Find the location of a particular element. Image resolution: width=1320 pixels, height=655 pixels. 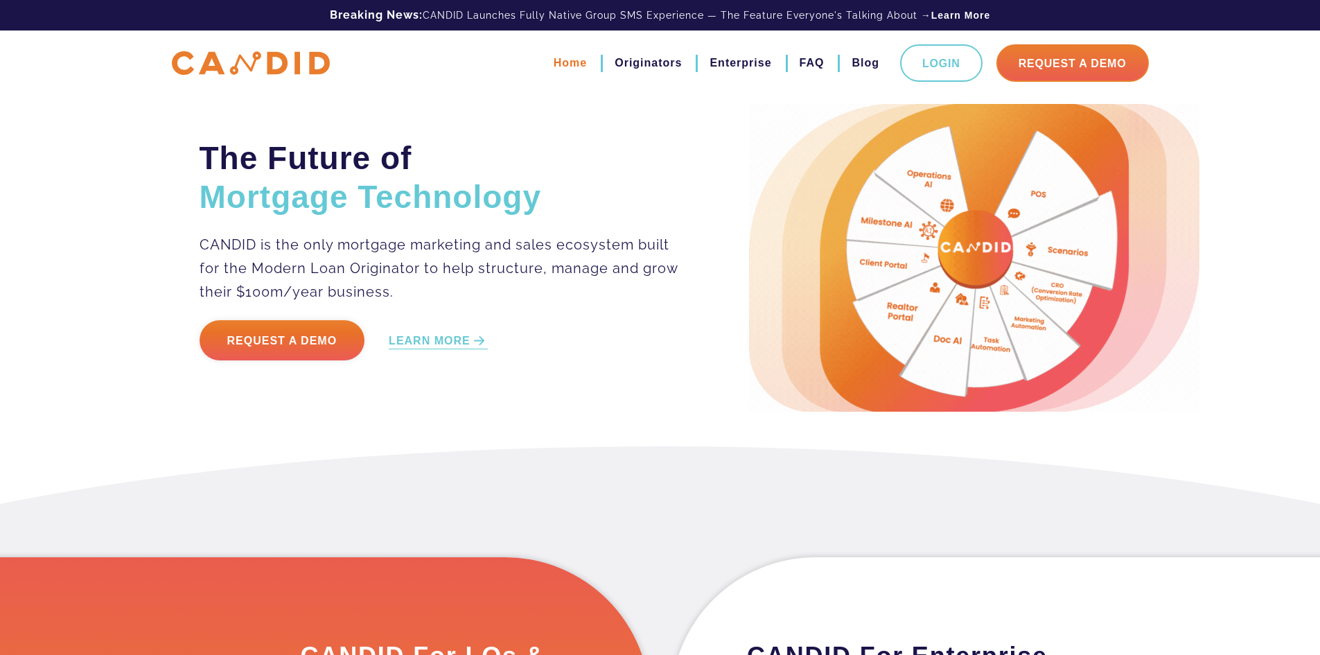

a: Login is located at coordinates (941, 63).